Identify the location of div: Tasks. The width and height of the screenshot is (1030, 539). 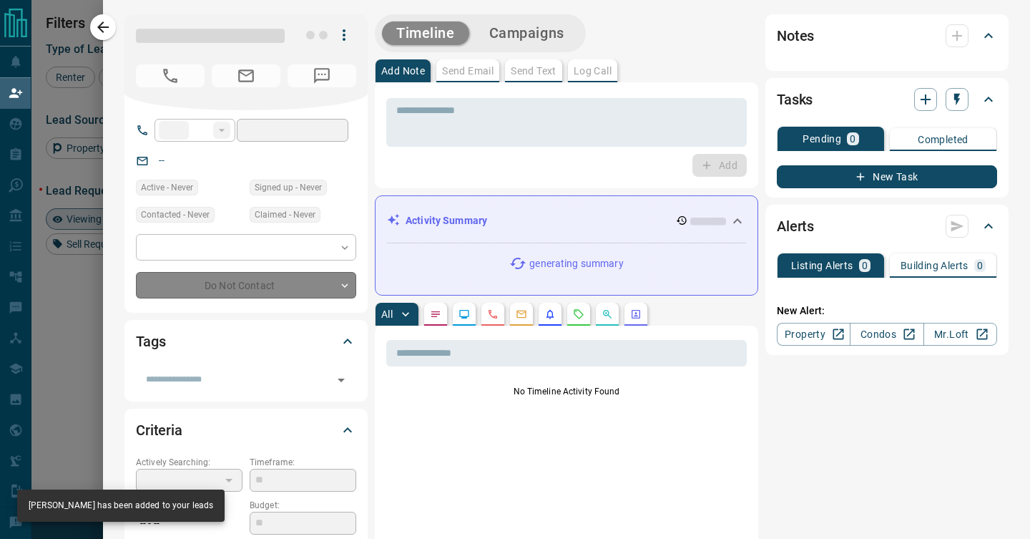
(887, 99).